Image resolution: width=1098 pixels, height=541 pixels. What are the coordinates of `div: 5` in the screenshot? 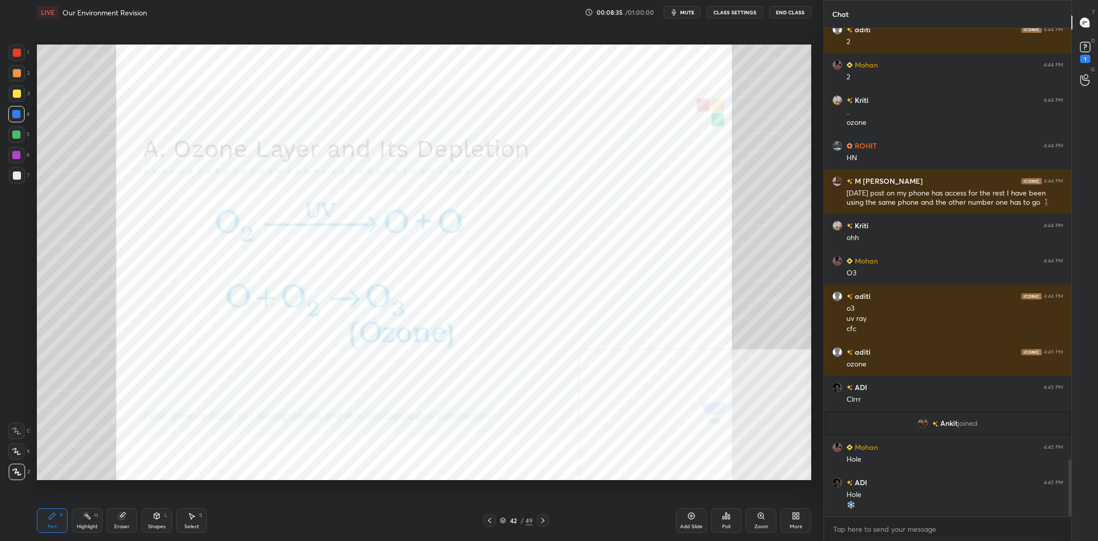 It's located at (19, 135).